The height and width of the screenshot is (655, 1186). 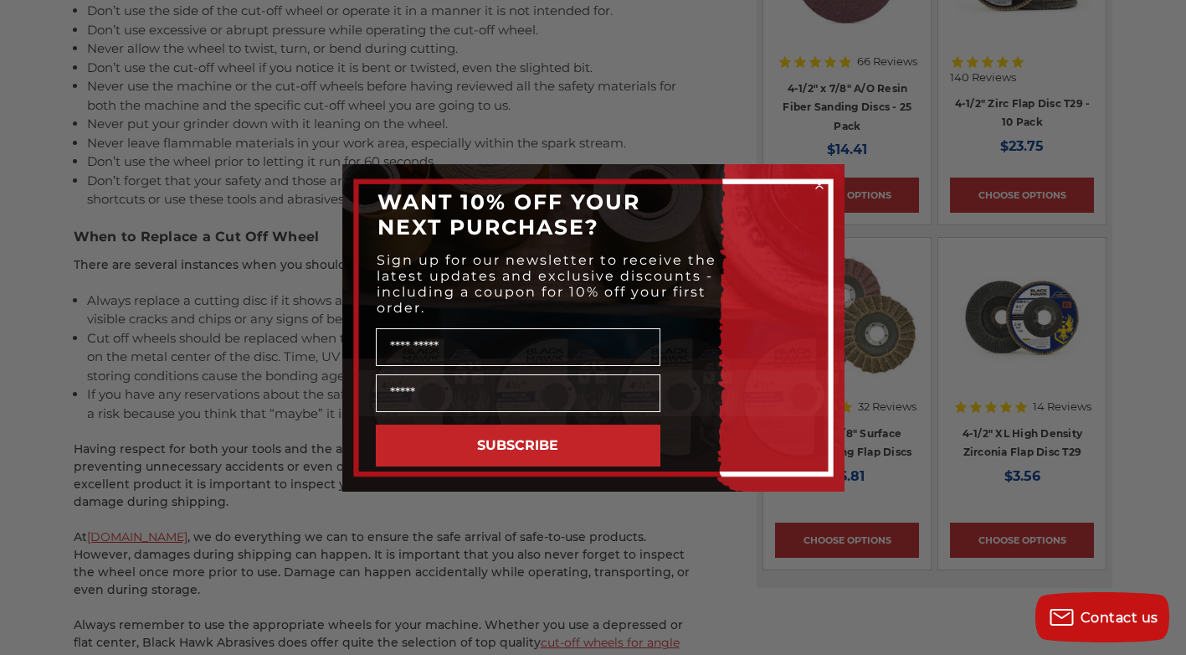 What do you see at coordinates (819, 185) in the screenshot?
I see `button: Close dialog` at bounding box center [819, 185].